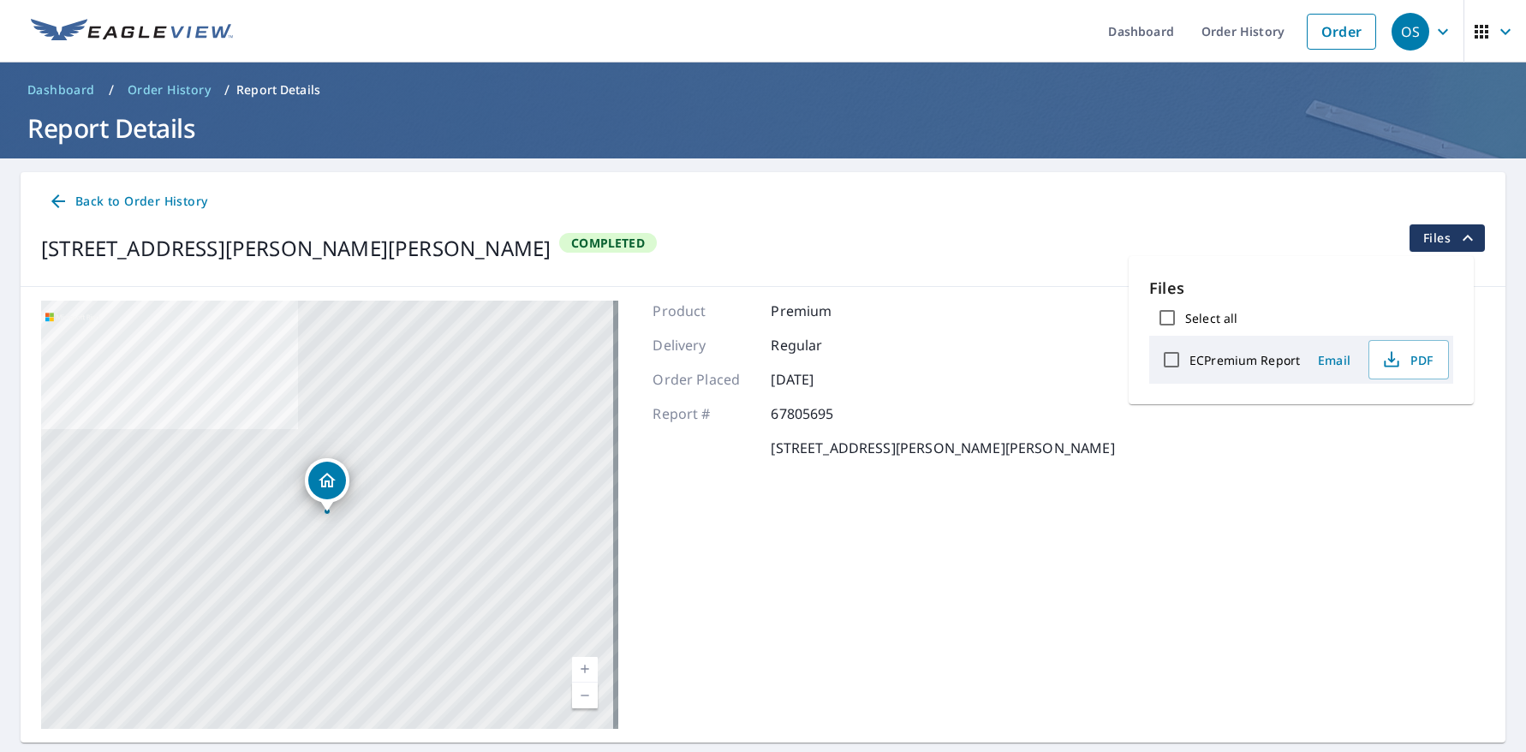 The width and height of the screenshot is (1526, 752). What do you see at coordinates (1407, 360) in the screenshot?
I see `span: PDF` at bounding box center [1407, 360].